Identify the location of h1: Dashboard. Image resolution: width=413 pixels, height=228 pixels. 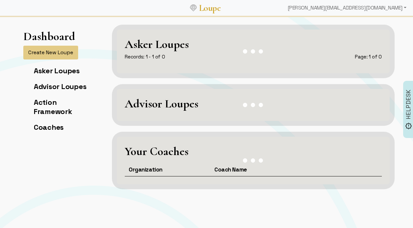
(49, 36).